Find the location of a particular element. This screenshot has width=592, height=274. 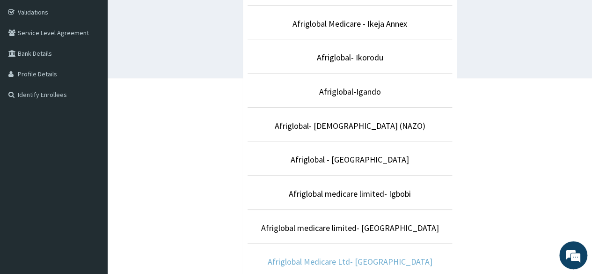

span: We're online! is located at coordinates (92, 126).